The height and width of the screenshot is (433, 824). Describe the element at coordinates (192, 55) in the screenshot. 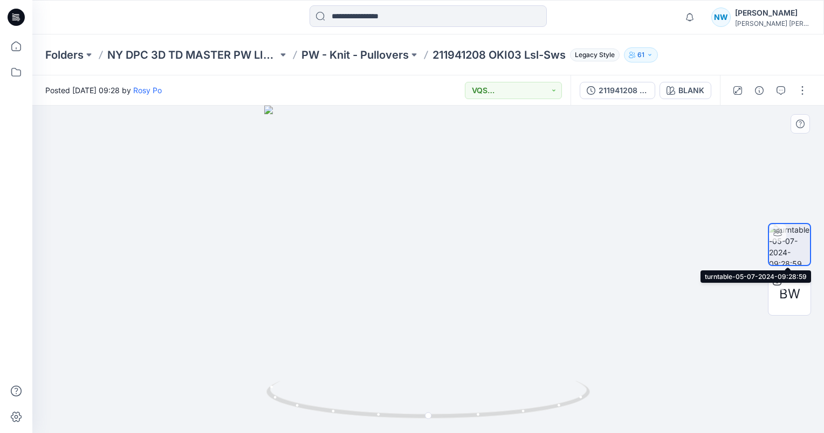

I see `p: NY DPC 3D TD MASTER PW LIBRARY` at that location.